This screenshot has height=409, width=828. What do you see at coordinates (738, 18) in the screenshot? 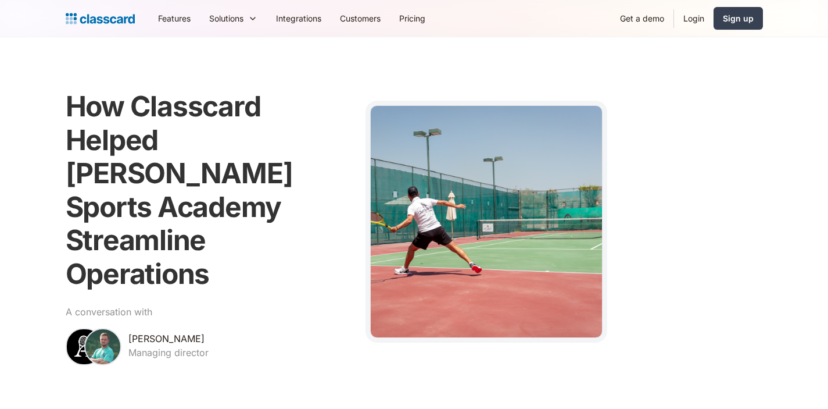
I see `div: Sign up` at bounding box center [738, 18].